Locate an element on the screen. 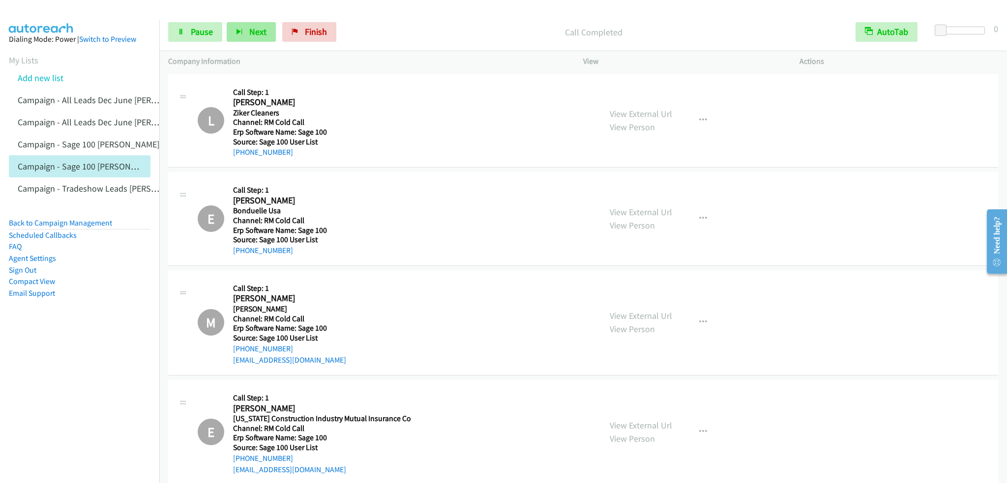 The width and height of the screenshot is (1007, 483). p: View is located at coordinates (682, 61).